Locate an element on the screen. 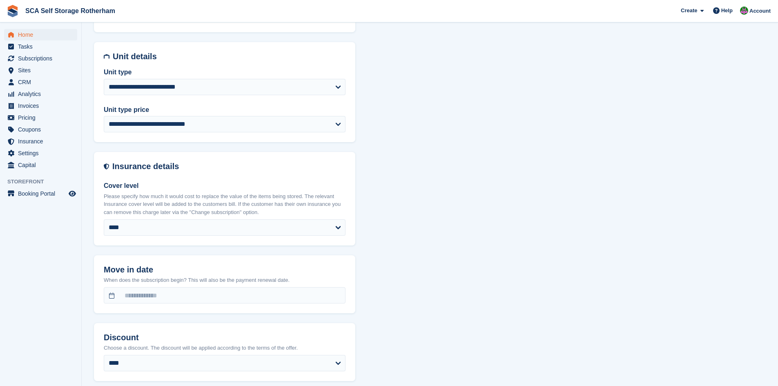  img: stora-icon-8386f47178a22dfd0bd8f6a31ec36ba5ce8667c1dd55bd0f319d3a0aa187defe.svg is located at coordinates (13, 11).